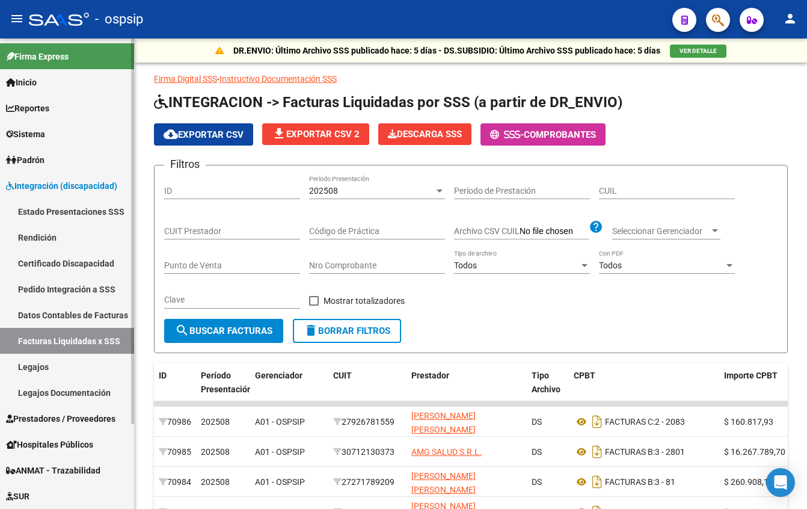 The image size is (807, 509). What do you see at coordinates (203, 135) in the screenshot?
I see `span: Exportar CSV` at bounding box center [203, 135].